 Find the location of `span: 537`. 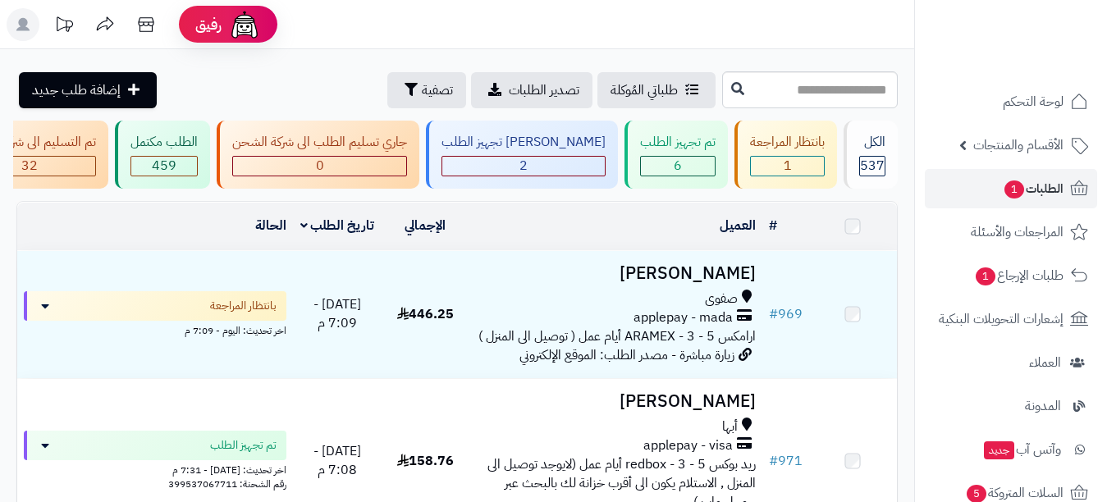

span: 537 is located at coordinates (873, 166).